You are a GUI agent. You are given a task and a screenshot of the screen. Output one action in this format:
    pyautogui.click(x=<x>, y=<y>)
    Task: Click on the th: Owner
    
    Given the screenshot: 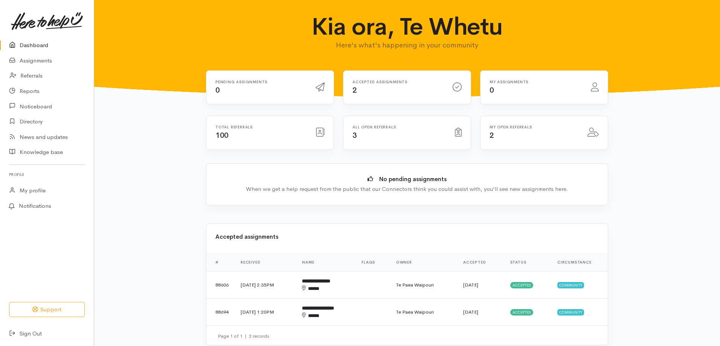 What is the action you would take?
    pyautogui.click(x=424, y=262)
    